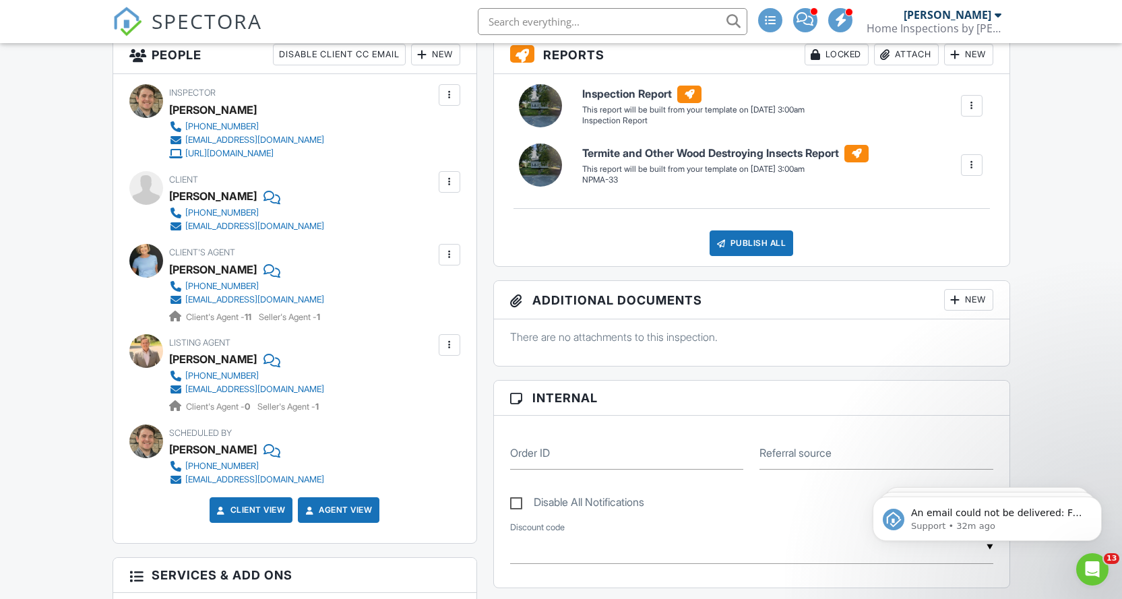  What do you see at coordinates (247, 406) in the screenshot?
I see `strong: 0` at bounding box center [247, 406].